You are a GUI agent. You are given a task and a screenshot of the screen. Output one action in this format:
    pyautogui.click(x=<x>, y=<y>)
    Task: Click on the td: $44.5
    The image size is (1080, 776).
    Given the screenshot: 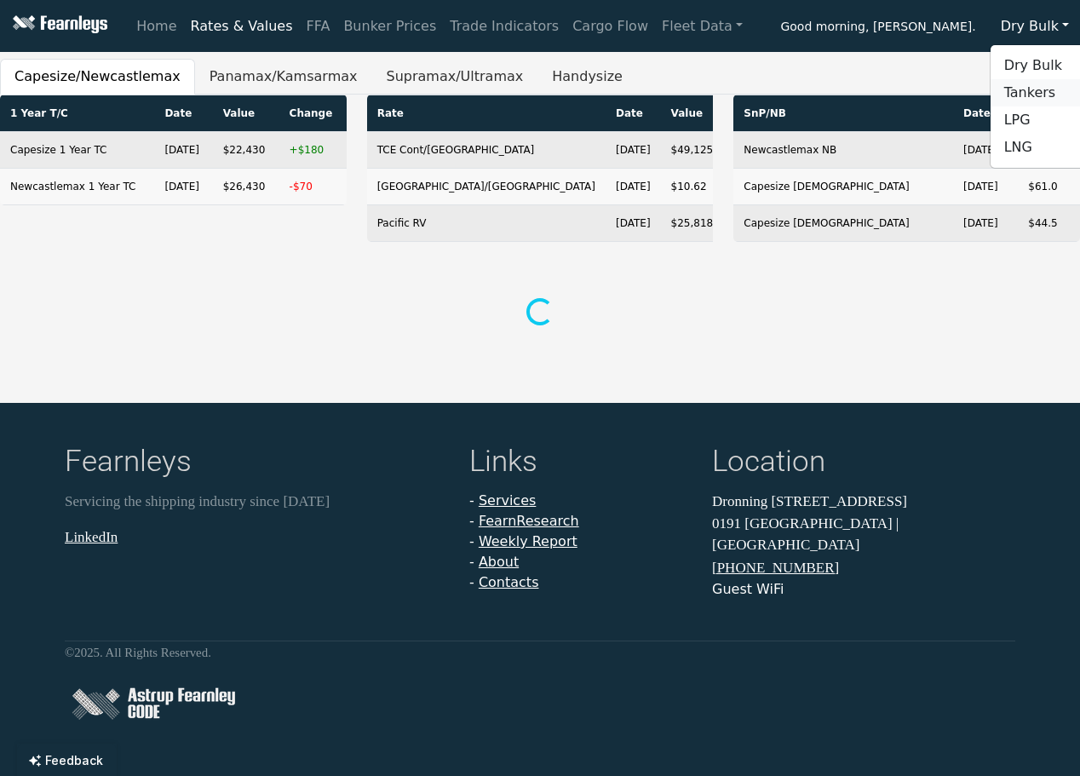 What is the action you would take?
    pyautogui.click(x=1048, y=223)
    